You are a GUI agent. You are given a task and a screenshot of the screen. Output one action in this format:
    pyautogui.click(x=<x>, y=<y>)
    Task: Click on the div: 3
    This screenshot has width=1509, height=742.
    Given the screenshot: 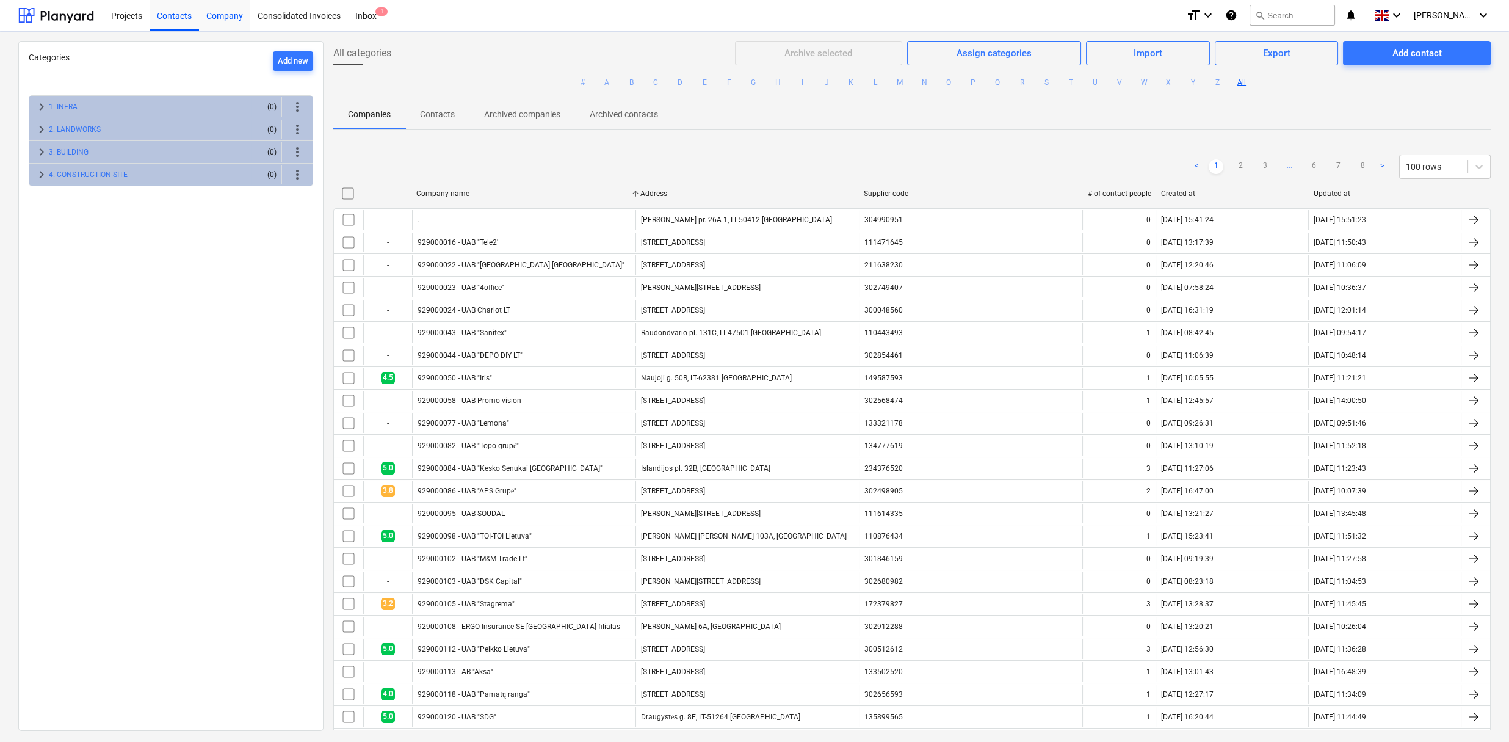 What is the action you would take?
    pyautogui.click(x=1148, y=468)
    